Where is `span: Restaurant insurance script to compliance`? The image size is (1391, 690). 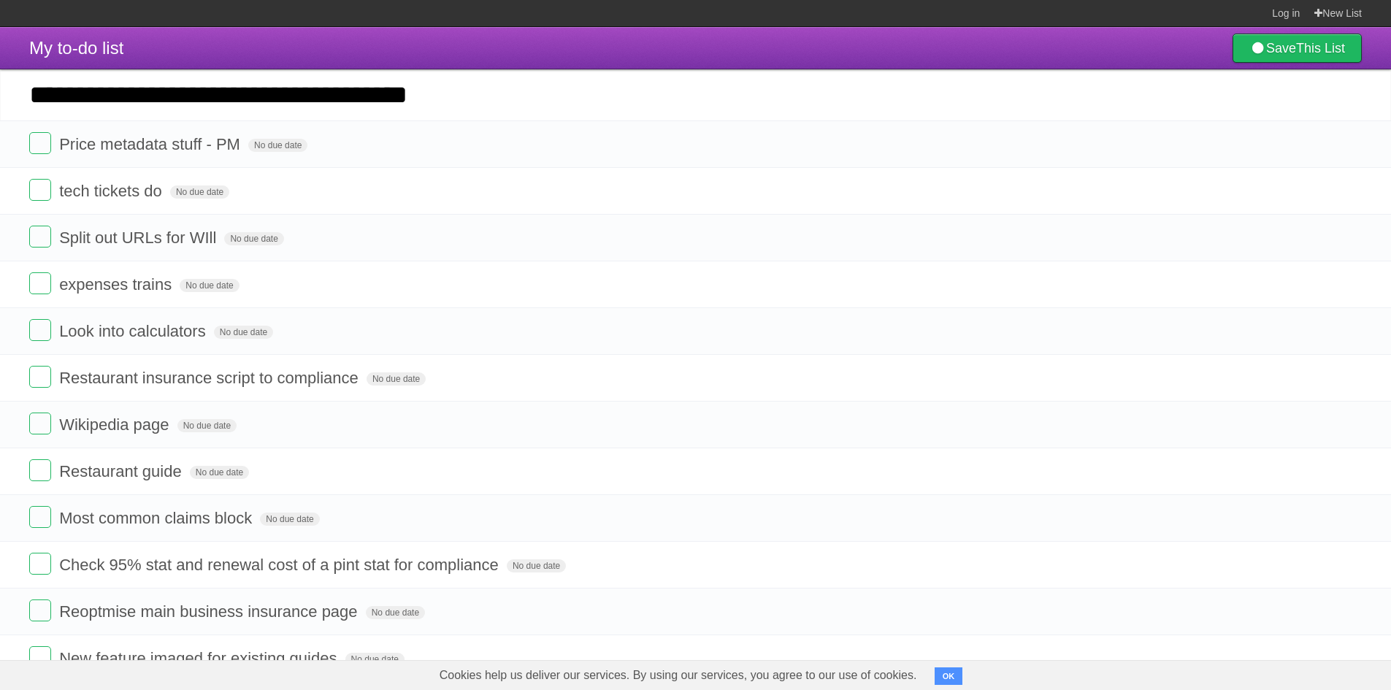
span: Restaurant insurance script to compliance is located at coordinates (210, 377).